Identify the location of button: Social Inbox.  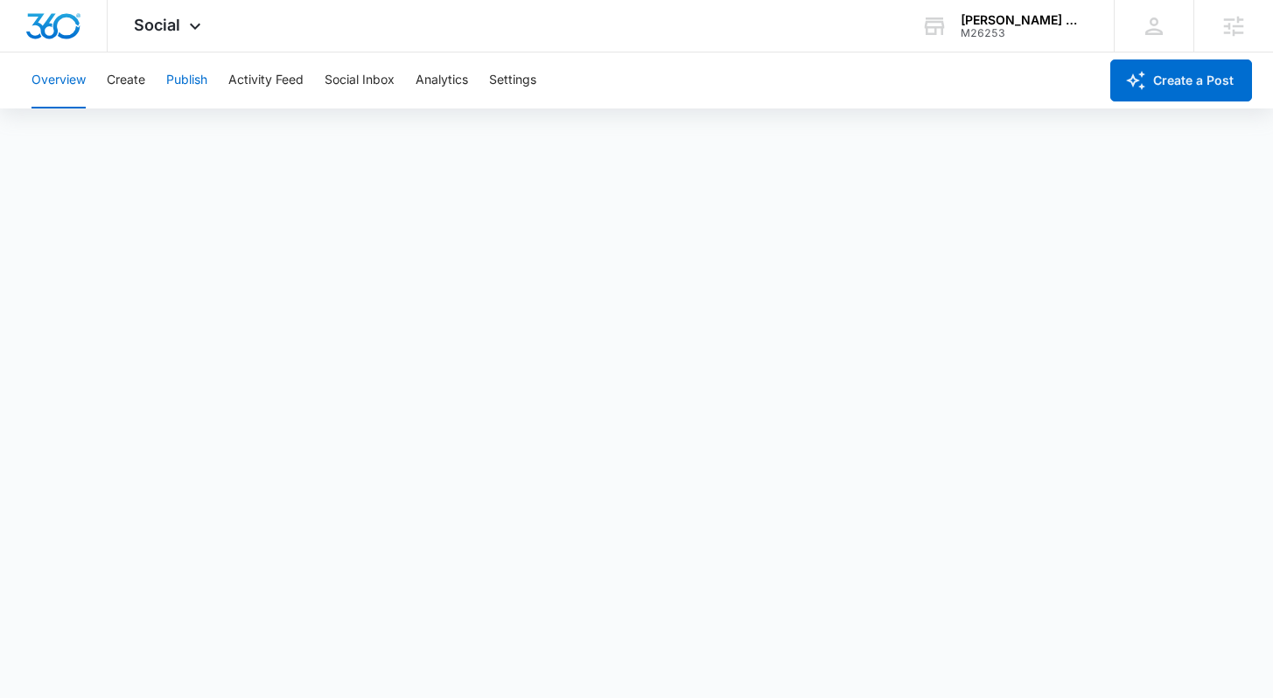
(360, 81).